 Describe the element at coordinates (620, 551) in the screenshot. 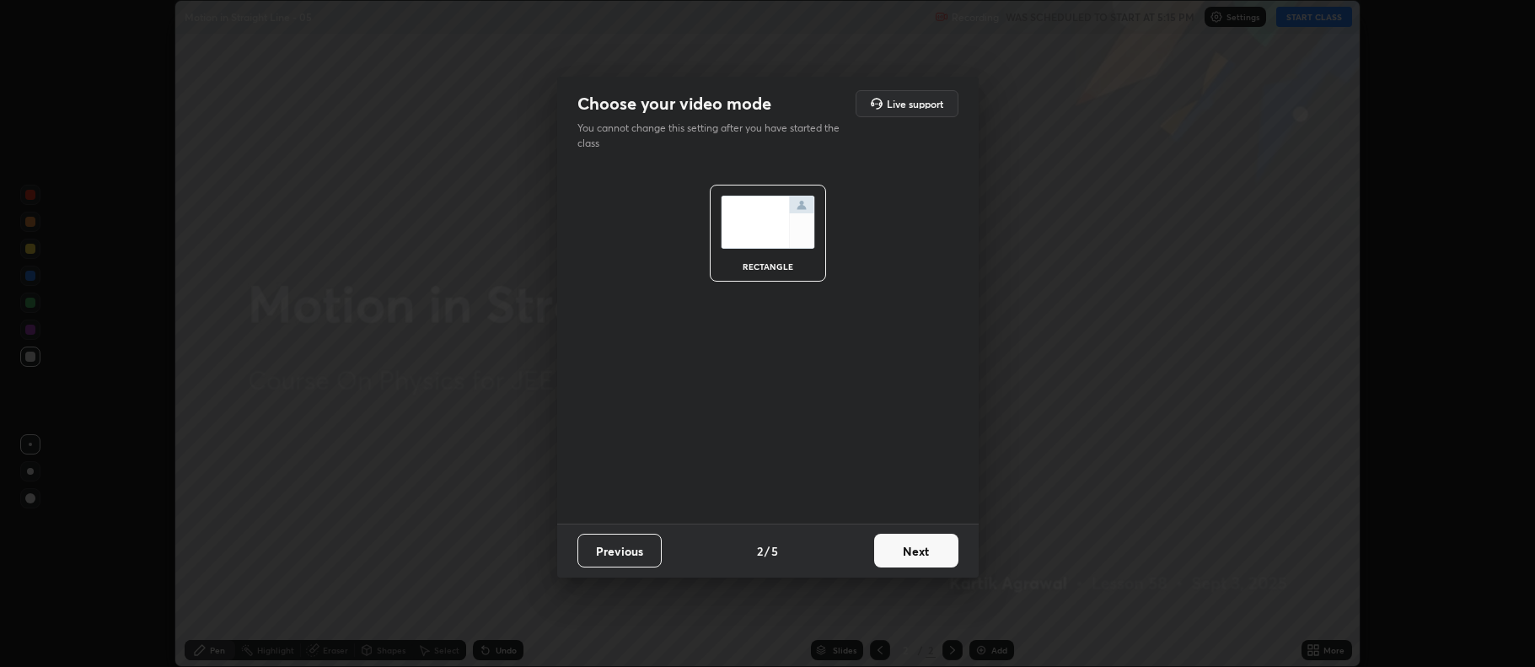

I see `button: Previous` at that location.